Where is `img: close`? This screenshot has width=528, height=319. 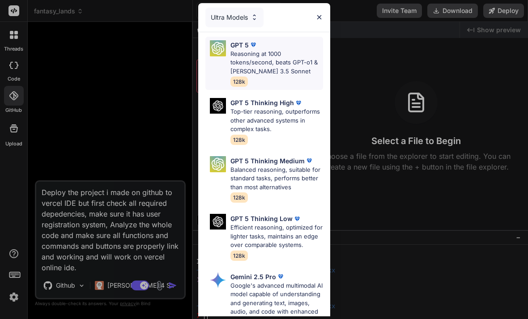 img: close is located at coordinates (319, 17).